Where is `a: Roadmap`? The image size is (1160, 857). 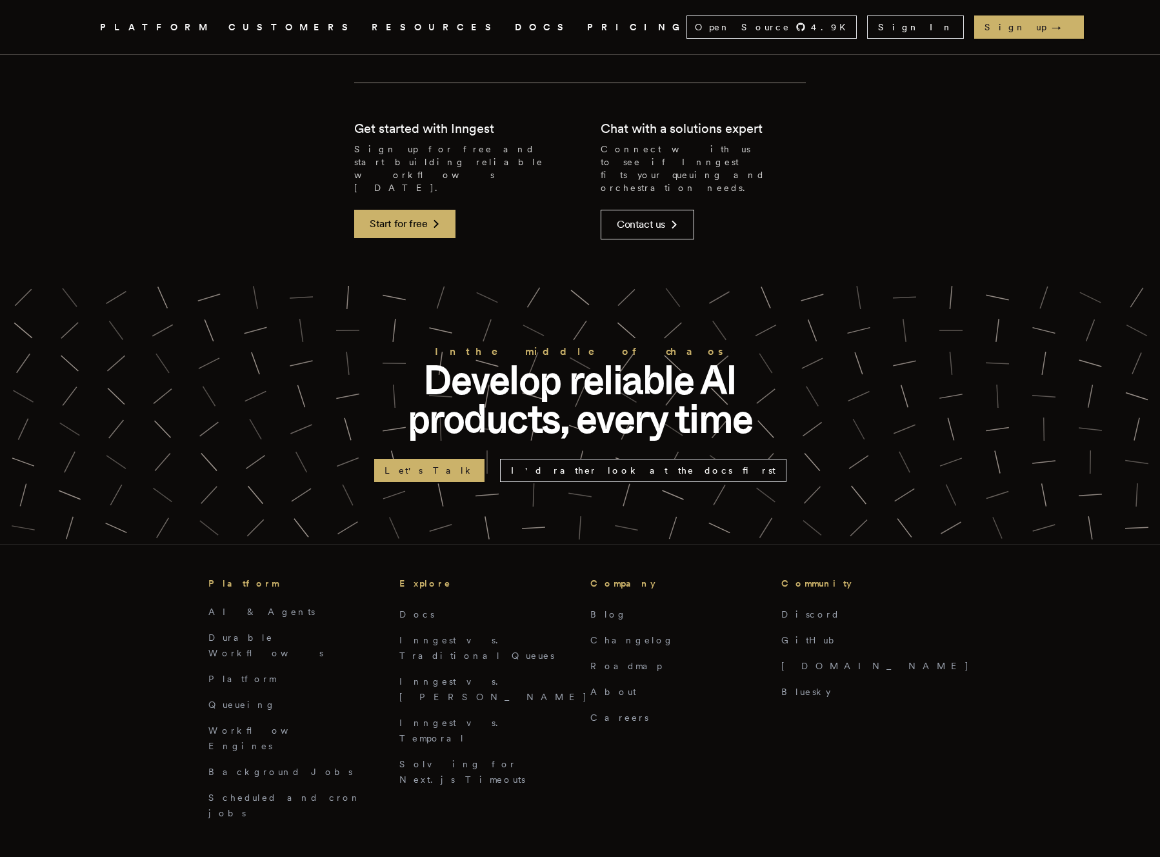
a: Roadmap is located at coordinates (626, 666).